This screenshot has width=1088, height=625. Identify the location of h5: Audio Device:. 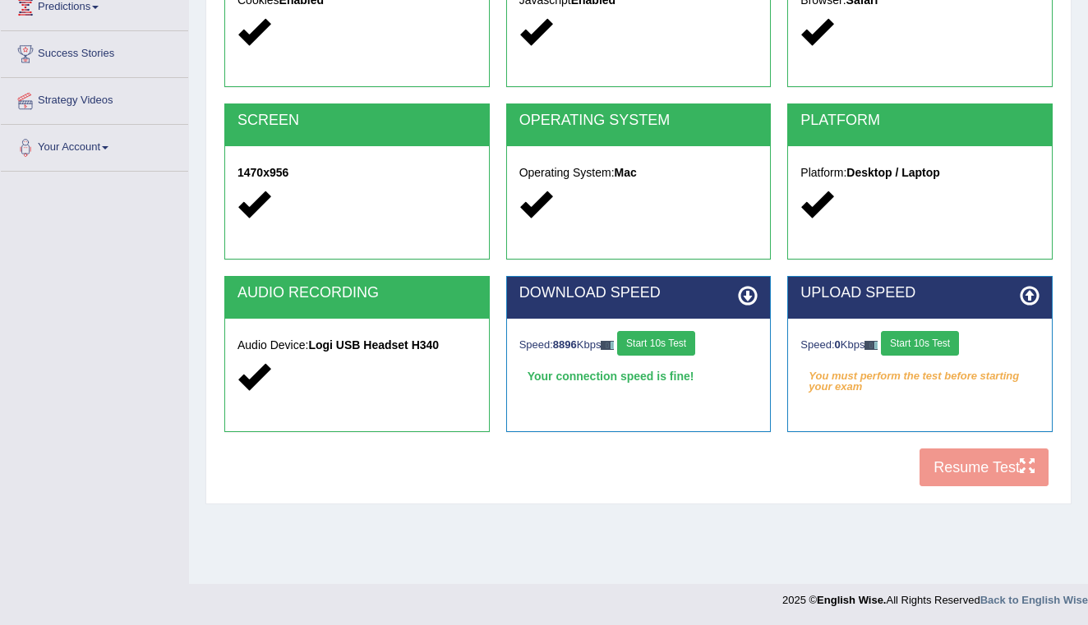
(357, 345).